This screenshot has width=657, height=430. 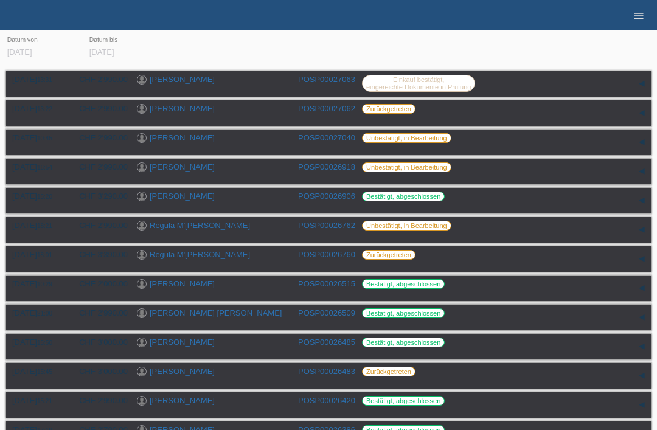 I want to click on span: 21:00, so click(x=44, y=313).